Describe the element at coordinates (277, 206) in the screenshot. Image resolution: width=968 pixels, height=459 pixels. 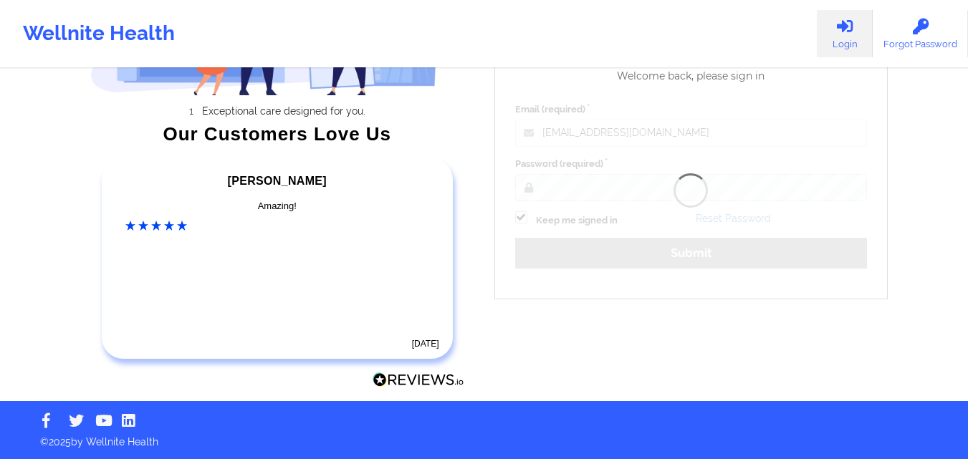
I see `div: Amazing!` at that location.